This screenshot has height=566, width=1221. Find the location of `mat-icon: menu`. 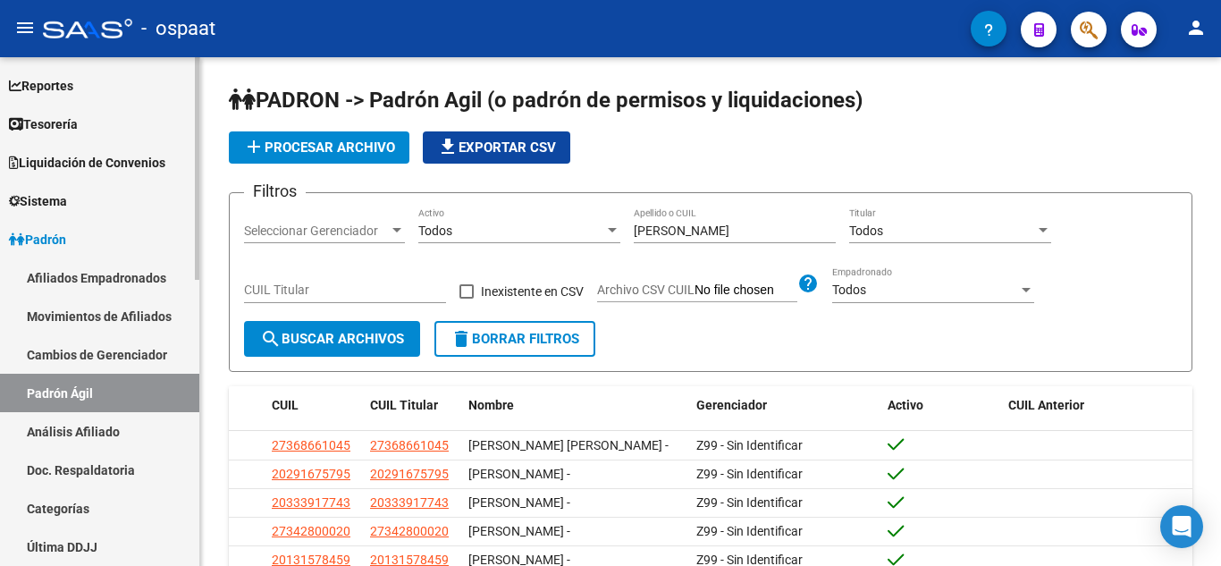

mat-icon: menu is located at coordinates (25, 28).